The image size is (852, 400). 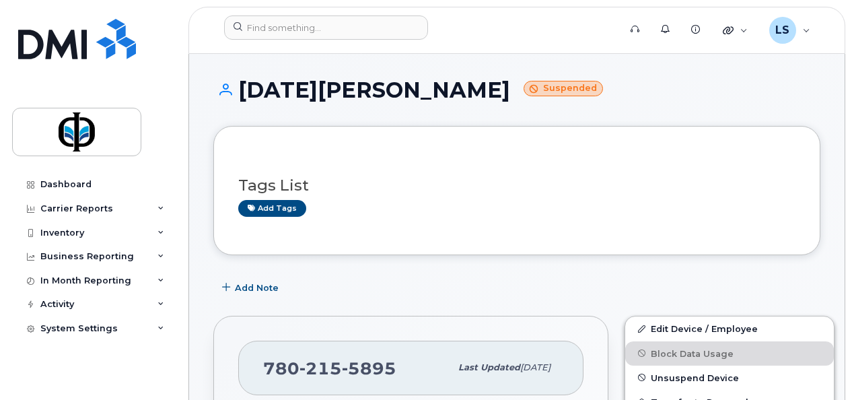 I want to click on span: Unsuspend Device, so click(x=695, y=377).